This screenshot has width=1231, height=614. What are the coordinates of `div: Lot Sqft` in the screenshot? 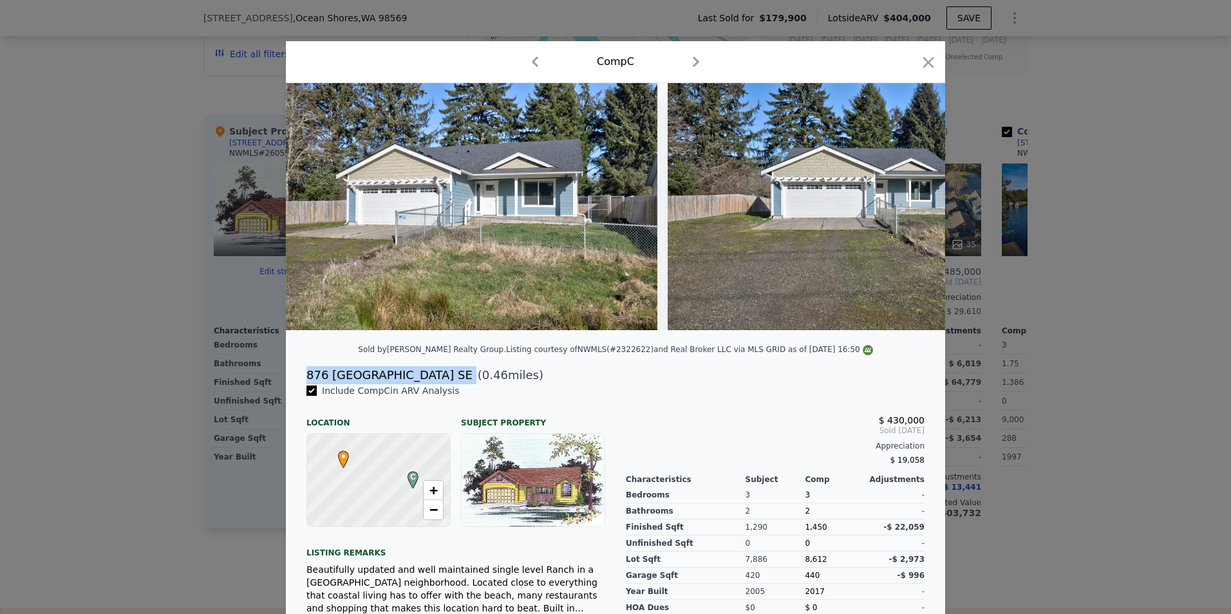 It's located at (686, 559).